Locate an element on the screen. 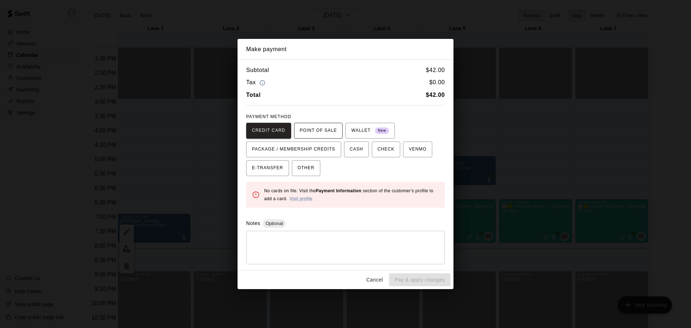 The width and height of the screenshot is (691, 328). button: OTHER is located at coordinates (306, 168).